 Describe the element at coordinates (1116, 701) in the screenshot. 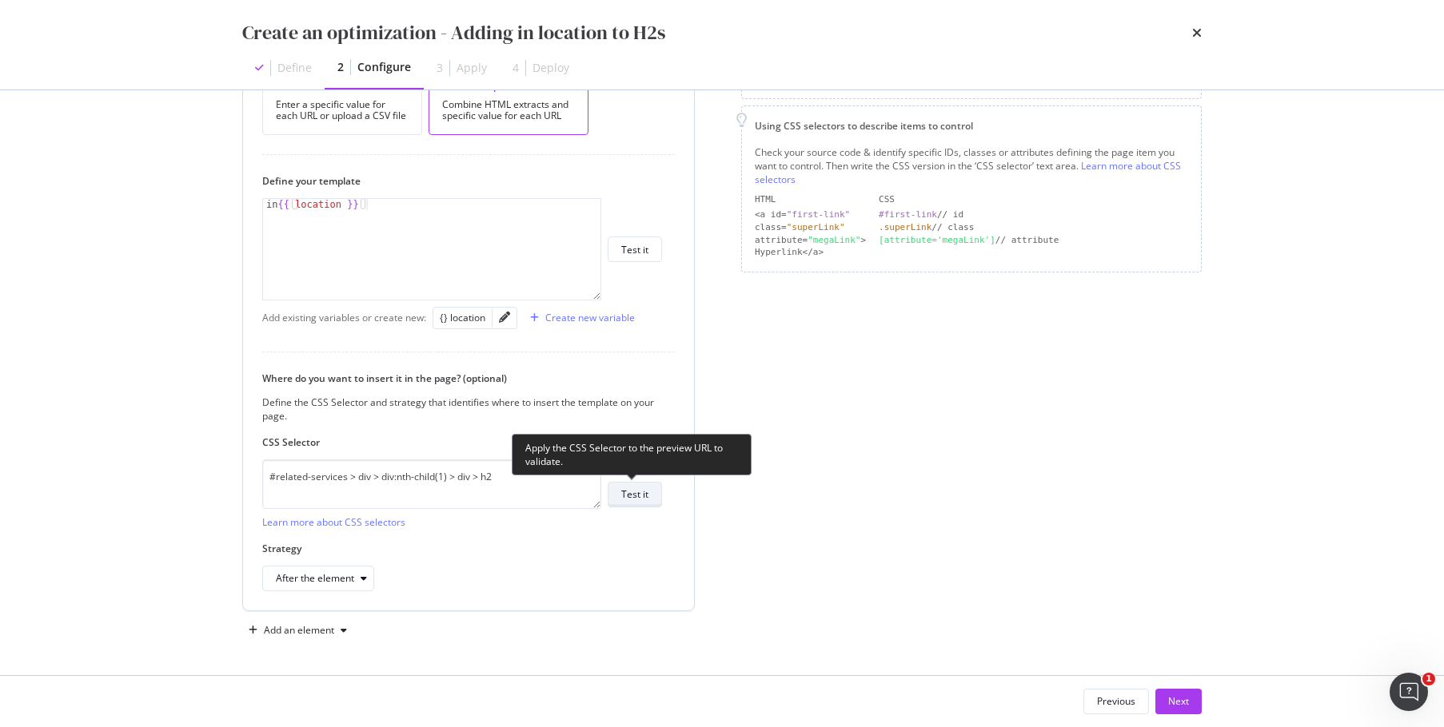

I see `div: Previous` at that location.